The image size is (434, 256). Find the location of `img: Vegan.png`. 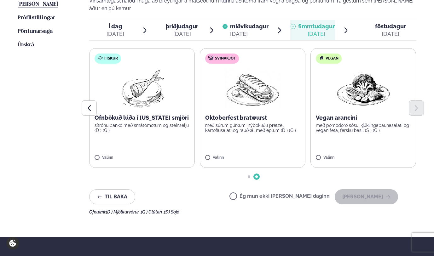

img: Vegan.png is located at coordinates (364, 89).